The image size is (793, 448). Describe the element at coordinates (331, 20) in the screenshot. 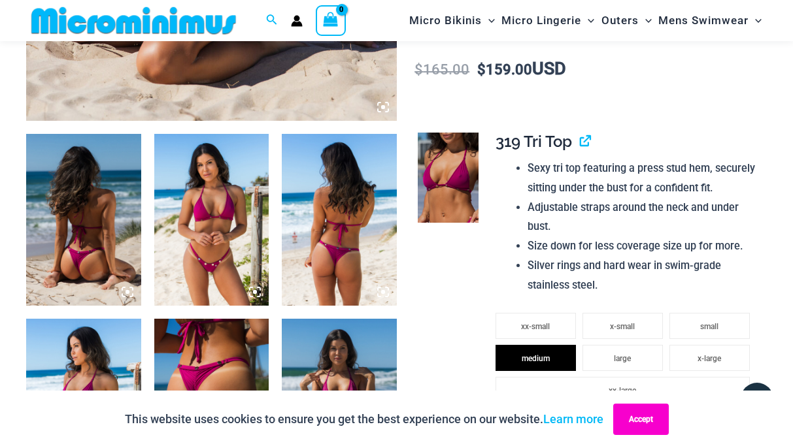

I see `a: View Shopping Cart, empty` at that location.